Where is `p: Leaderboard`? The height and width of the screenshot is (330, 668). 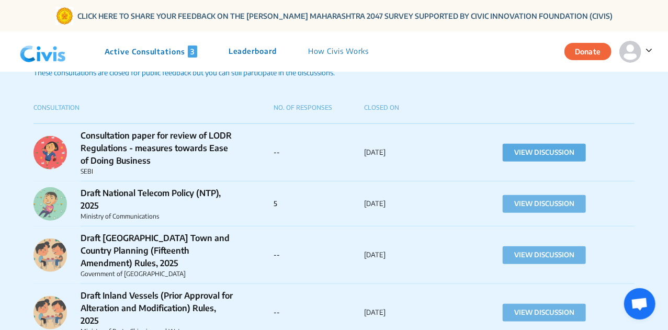
p: Leaderboard is located at coordinates (253, 51).